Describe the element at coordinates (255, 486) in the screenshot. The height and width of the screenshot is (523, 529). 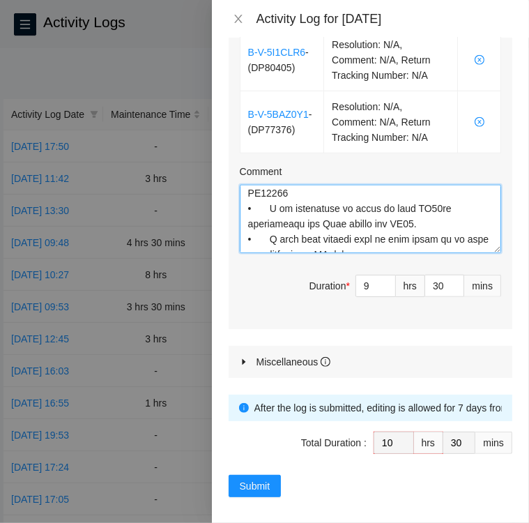
I see `button: Submit` at that location.